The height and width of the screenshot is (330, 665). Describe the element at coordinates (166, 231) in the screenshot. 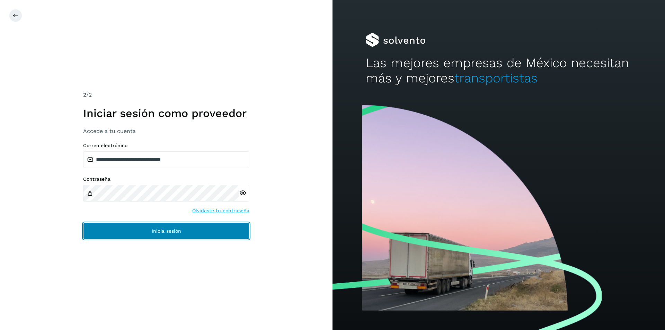

I see `button: Inicia sesión` at that location.